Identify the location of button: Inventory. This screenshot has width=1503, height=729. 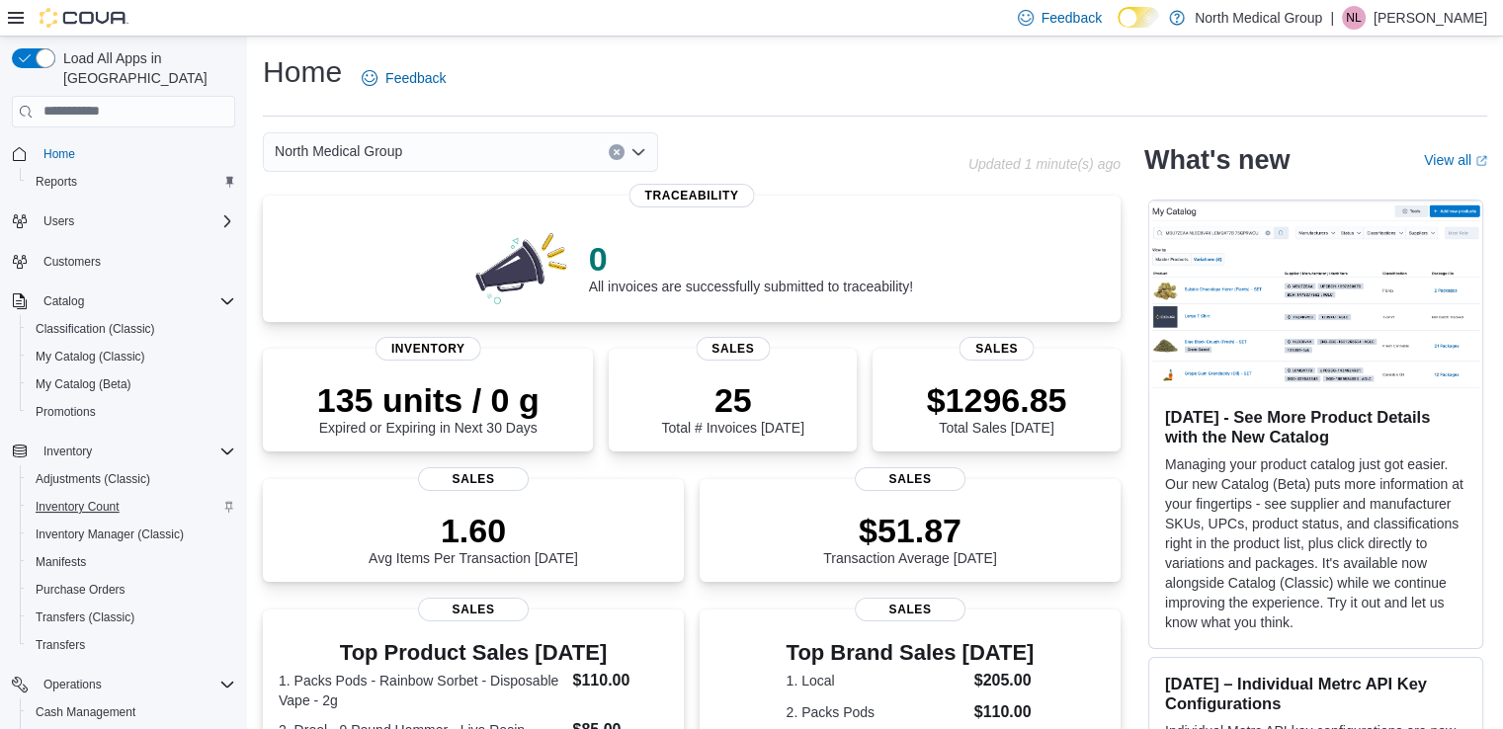
(124, 452).